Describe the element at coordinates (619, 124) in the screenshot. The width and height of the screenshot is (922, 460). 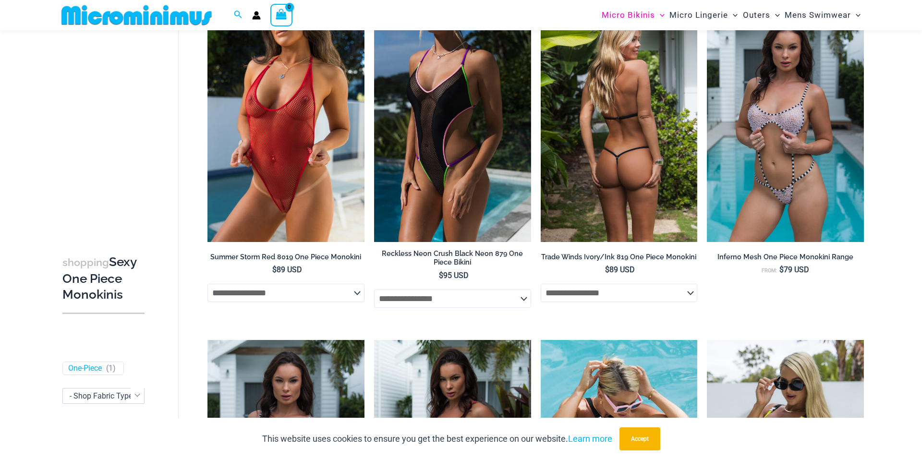
I see `a: Trade Winds IvoryInk 819 One Piece 06Trade Winds IvoryInk 819 One Piece 03Trade Winds IvoryInk 81...` at that location.